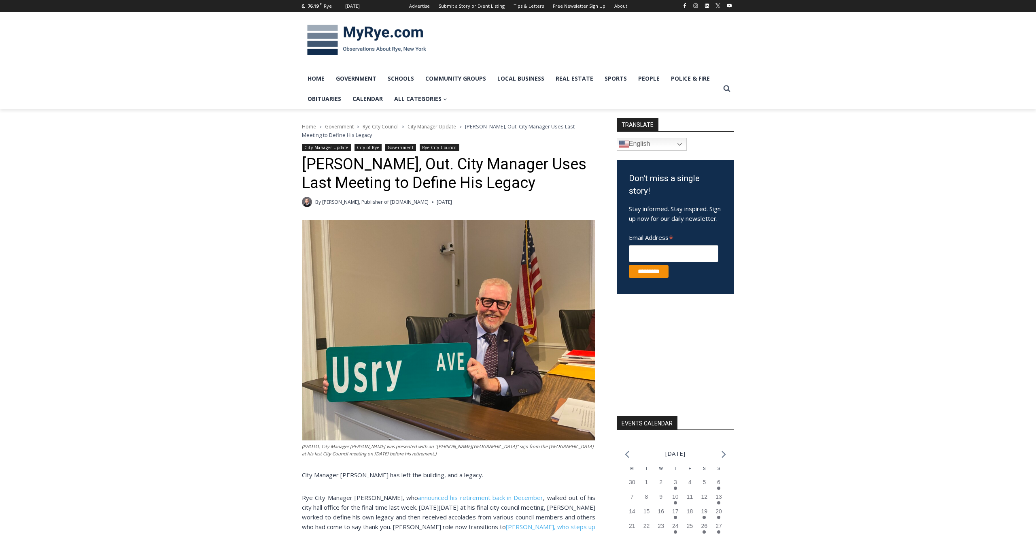 The image size is (1036, 534). Describe the element at coordinates (339, 126) in the screenshot. I see `span: Government` at that location.